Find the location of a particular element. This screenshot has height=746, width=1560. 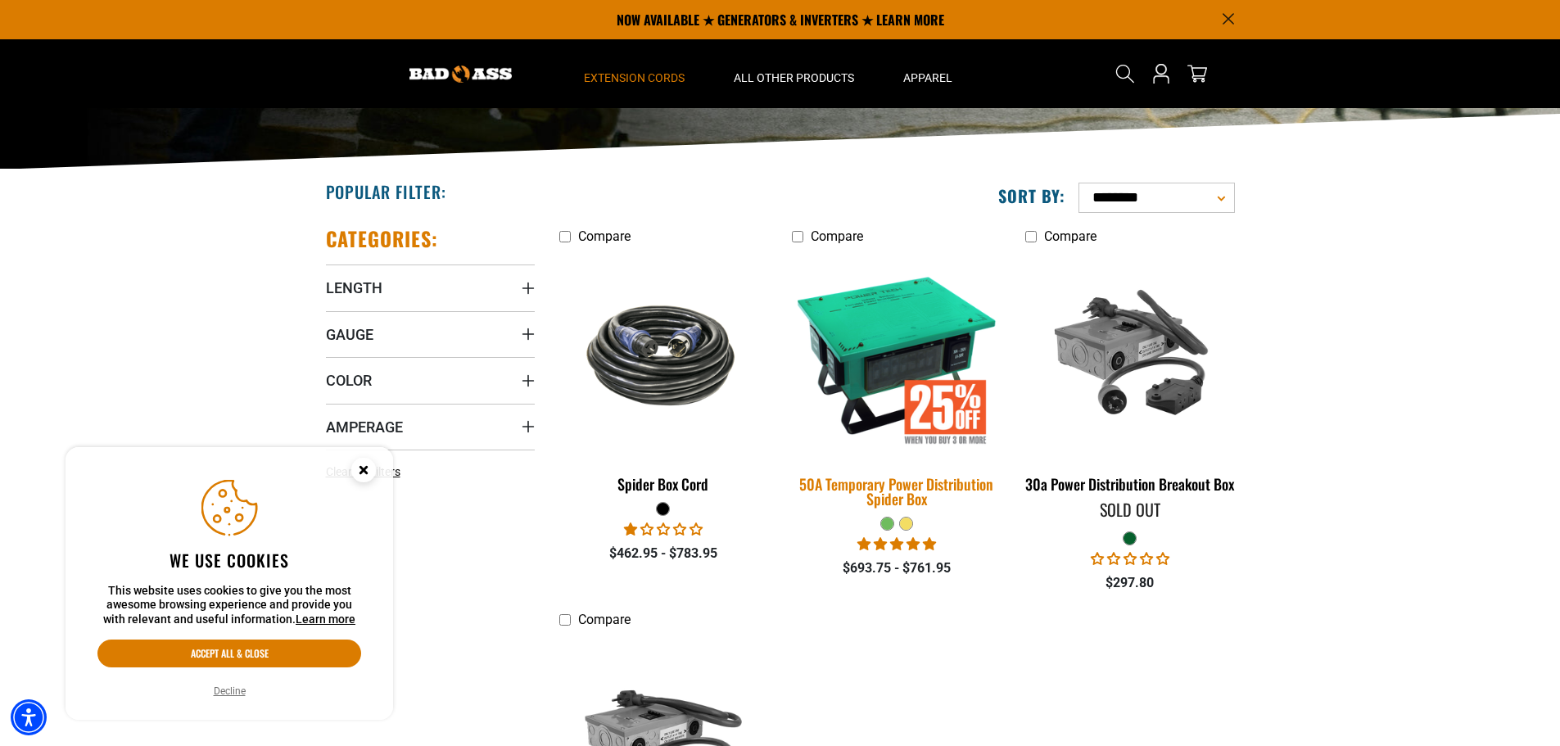

a: 50A Temporary Power Distribution Spider Box 50A Temporary Power Distribution Spider Box is located at coordinates (896, 384).